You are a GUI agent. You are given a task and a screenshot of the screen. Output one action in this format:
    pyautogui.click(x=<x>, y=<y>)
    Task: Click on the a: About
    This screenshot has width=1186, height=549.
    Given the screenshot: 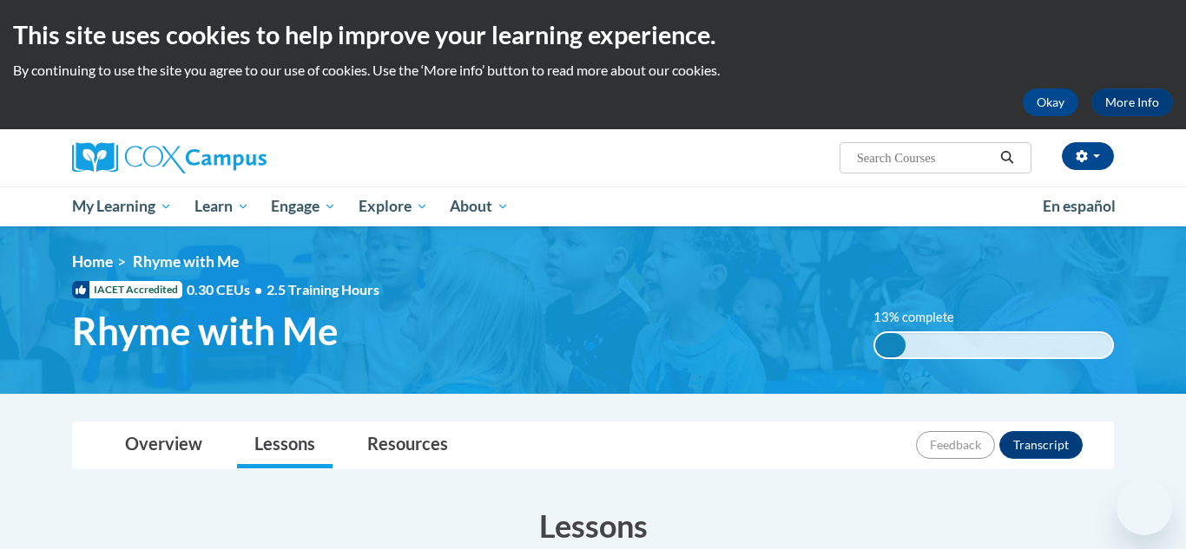 What is the action you would take?
    pyautogui.click(x=480, y=207)
    